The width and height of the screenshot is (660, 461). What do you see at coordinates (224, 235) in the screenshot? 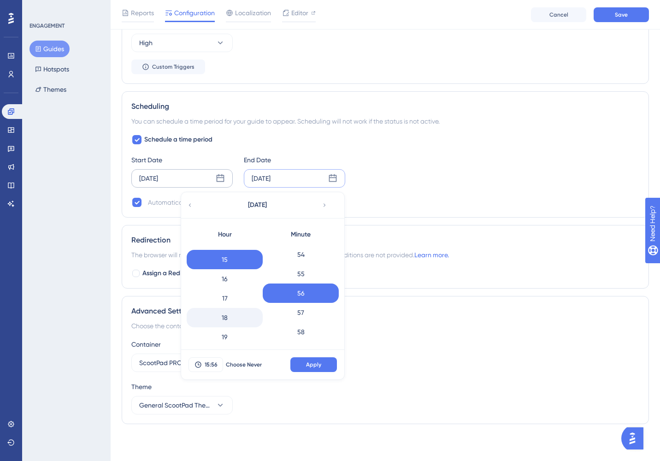
I see `div: Hour` at bounding box center [224, 235].